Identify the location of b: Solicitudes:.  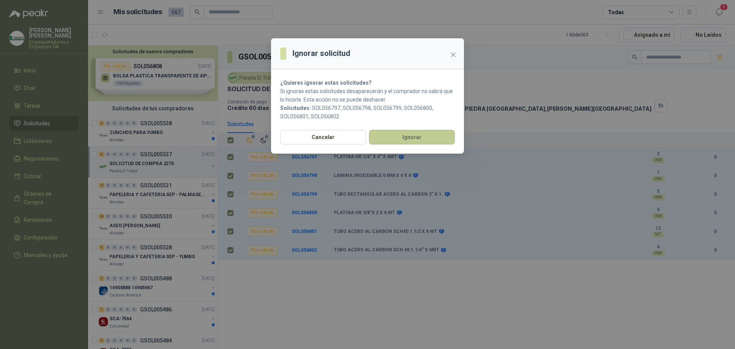
(295, 108).